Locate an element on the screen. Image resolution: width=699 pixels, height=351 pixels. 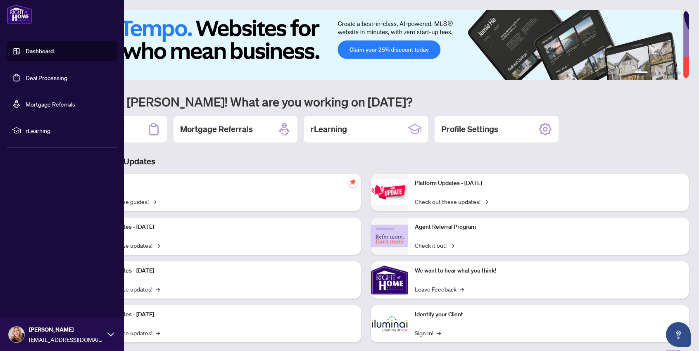
span: rLearning is located at coordinates (69, 130).